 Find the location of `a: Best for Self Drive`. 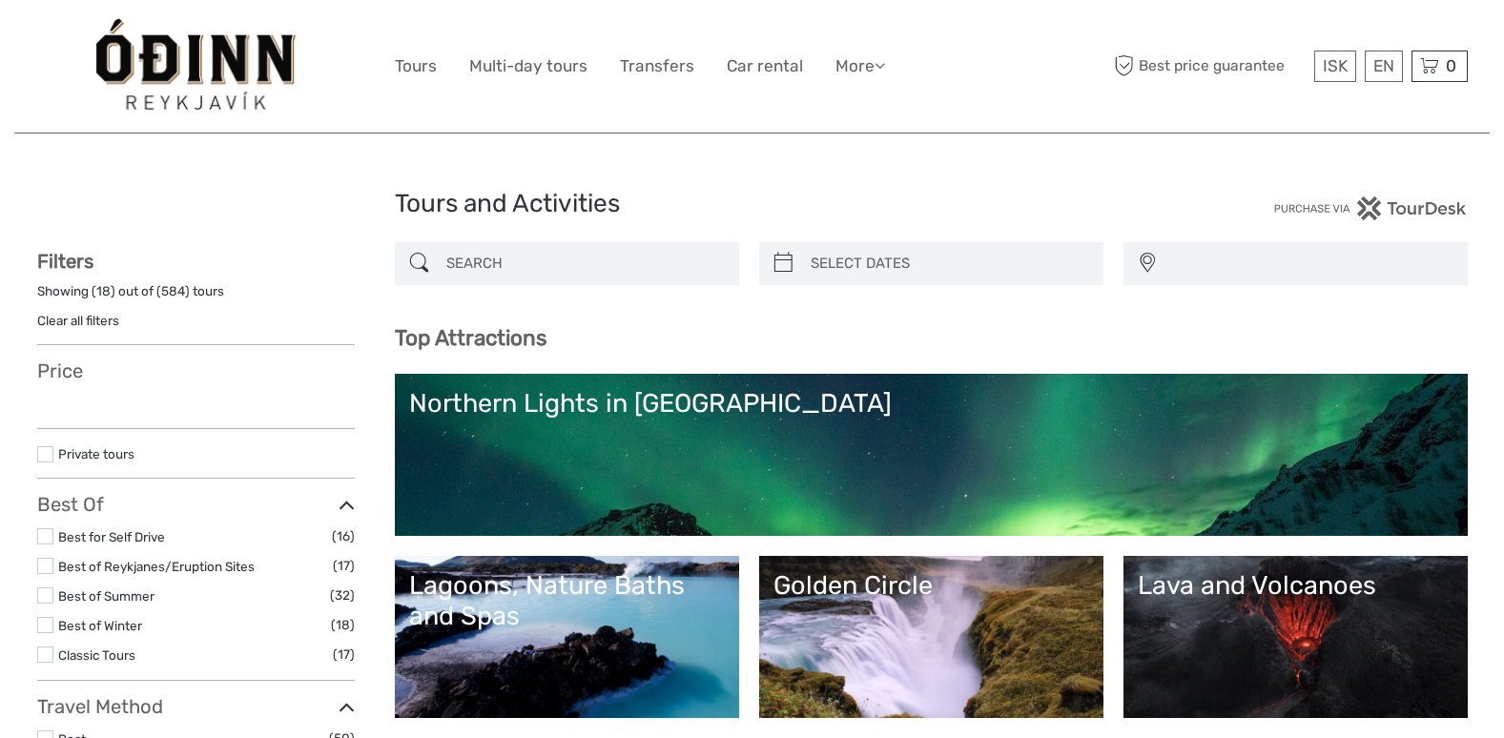

a: Best for Self Drive is located at coordinates (112, 537).